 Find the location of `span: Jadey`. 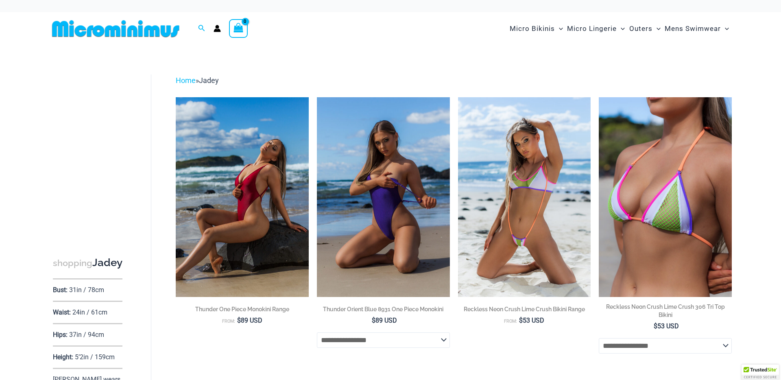

span: Jadey is located at coordinates (209, 80).